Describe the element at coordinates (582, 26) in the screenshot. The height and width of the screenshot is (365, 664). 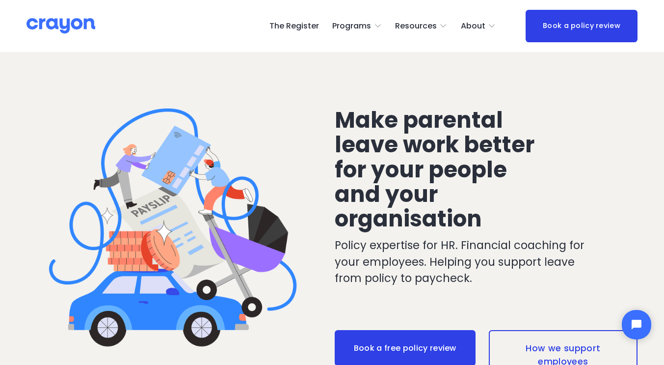
I see `a: Book a policy review` at that location.